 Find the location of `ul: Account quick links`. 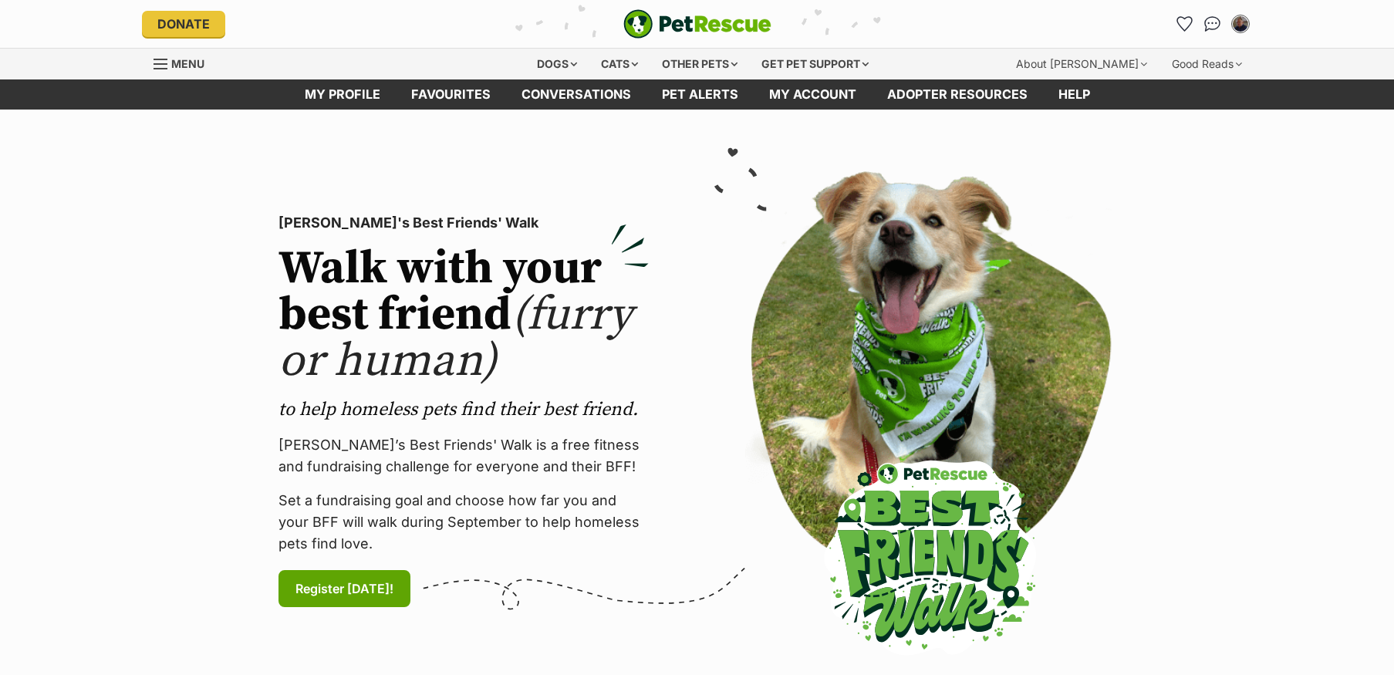

ul: Account quick links is located at coordinates (1212, 24).